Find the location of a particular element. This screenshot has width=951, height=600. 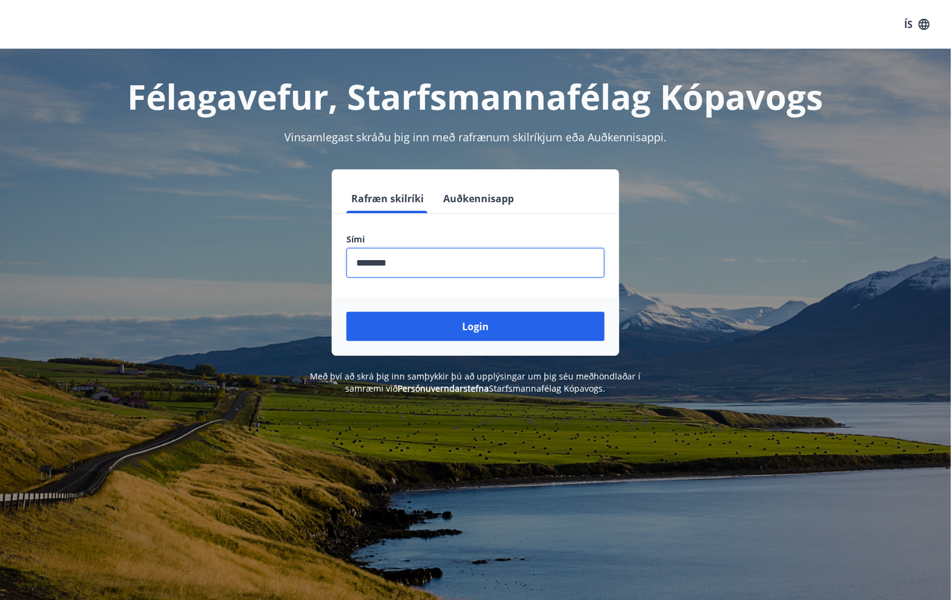

span: Með því að skrá þig inn samþykkir þú að upplýsingar um þig séu meðhöndlaðar í samræmi við Starfsm... is located at coordinates (475, 382).